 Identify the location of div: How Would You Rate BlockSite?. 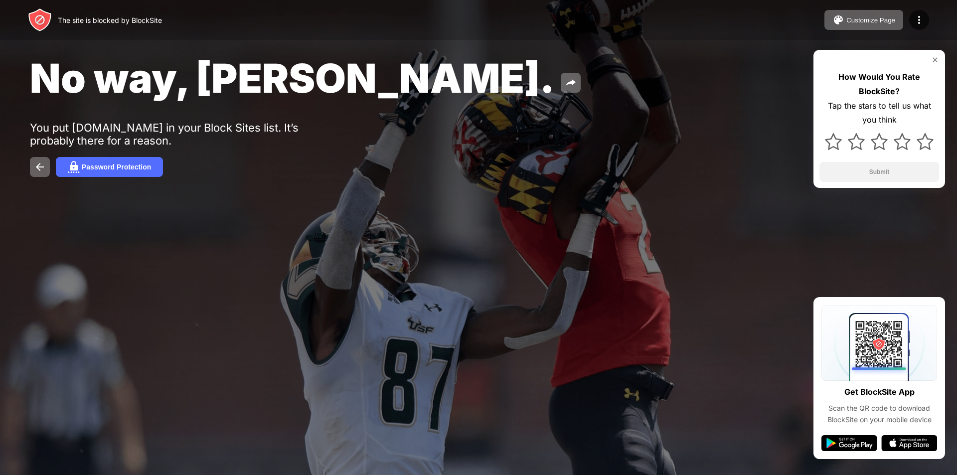
(879, 84).